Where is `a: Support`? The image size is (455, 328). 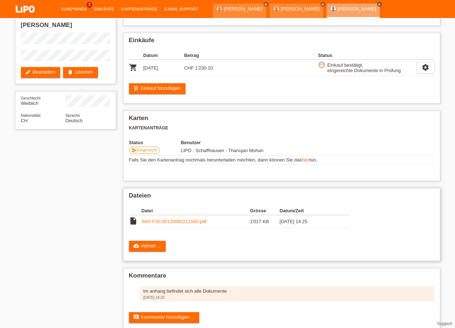
a: Support is located at coordinates (445, 324).